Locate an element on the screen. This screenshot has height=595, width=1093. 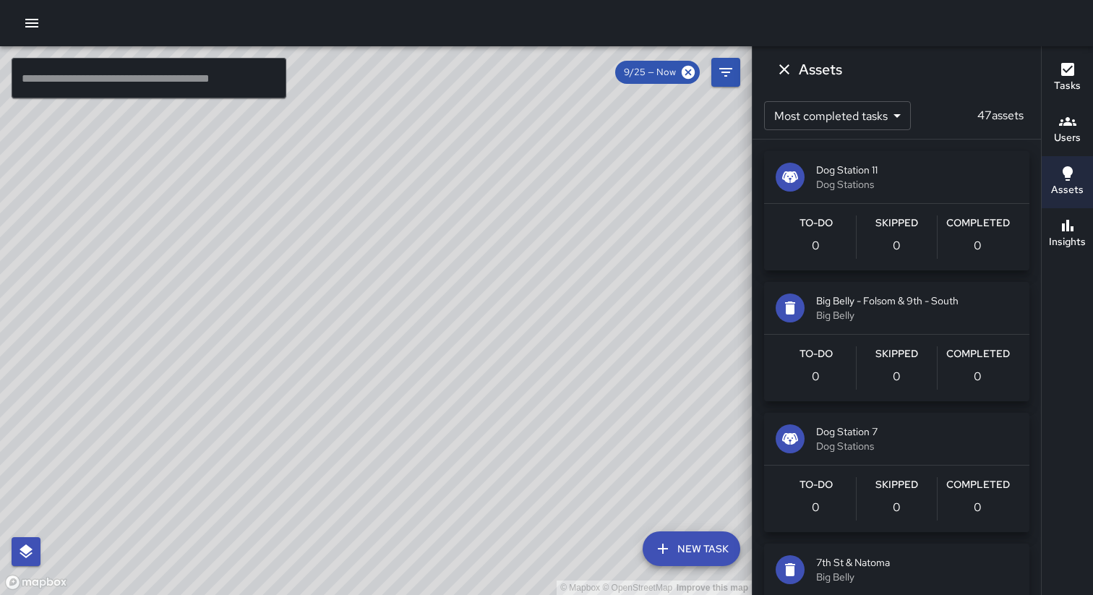
h6: Insights is located at coordinates (1067, 242).